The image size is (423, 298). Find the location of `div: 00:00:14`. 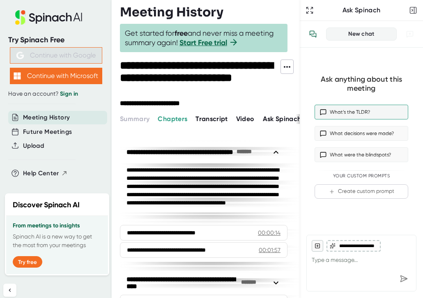

div: 00:00:14 is located at coordinates (269, 233).